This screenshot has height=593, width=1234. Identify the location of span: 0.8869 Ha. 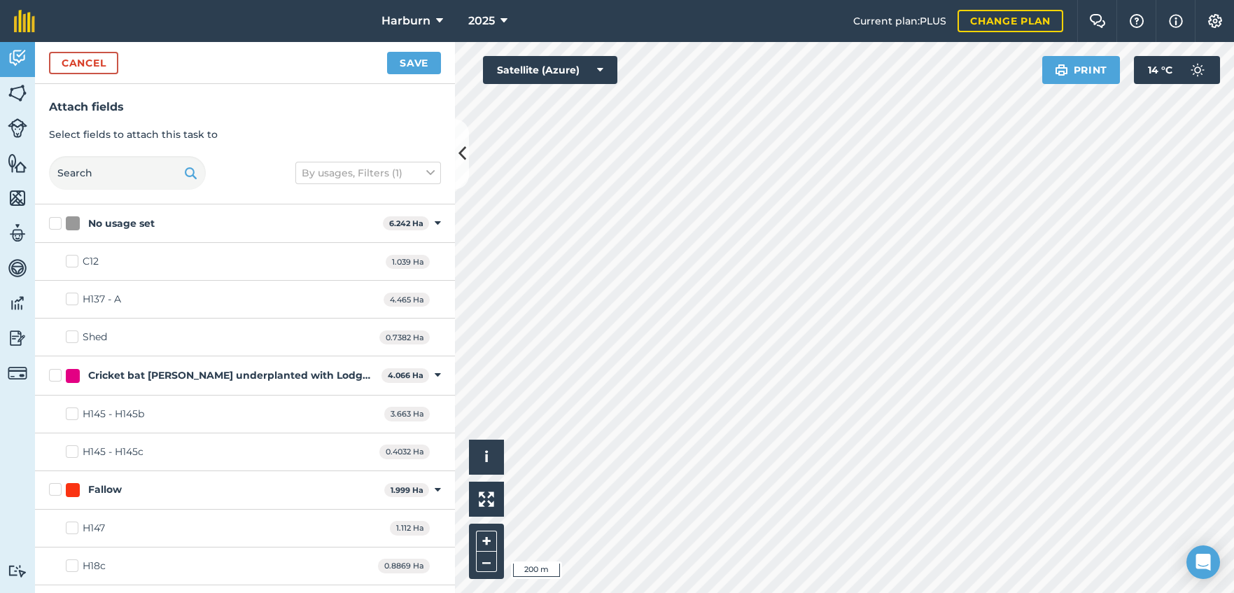
(404, 565).